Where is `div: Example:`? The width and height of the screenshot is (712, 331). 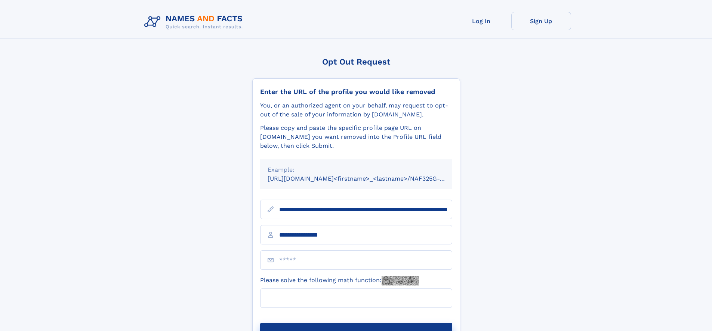 div: Example: is located at coordinates (356, 170).